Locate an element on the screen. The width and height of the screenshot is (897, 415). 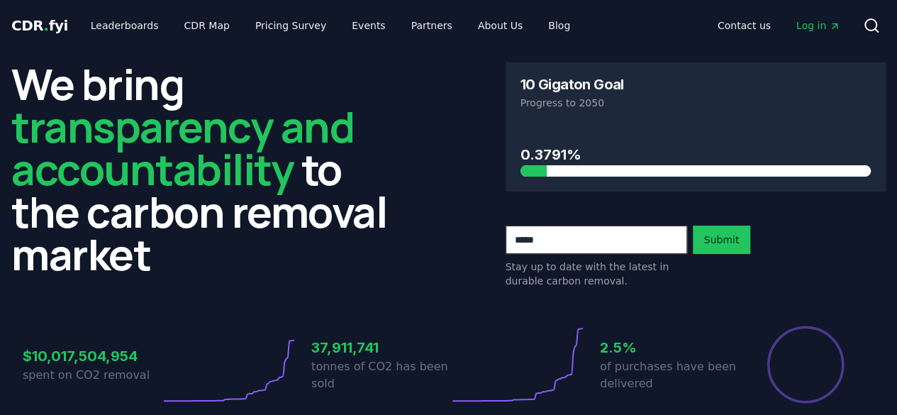
a: About Us is located at coordinates (500, 26).